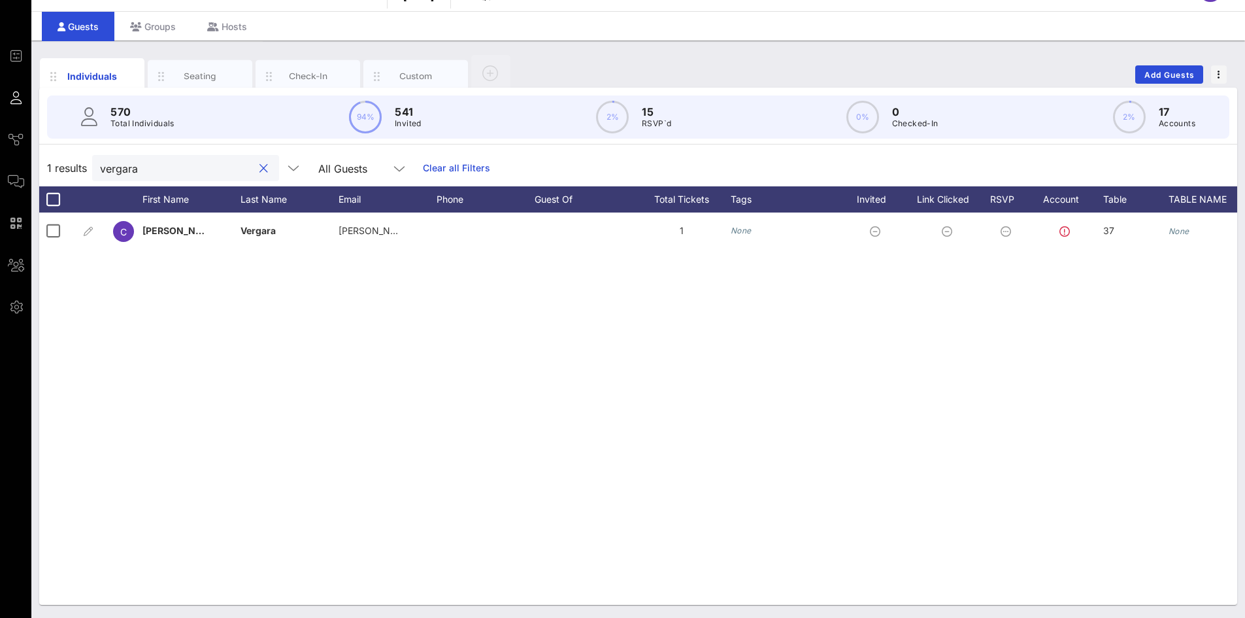  I want to click on span: 37, so click(1108, 230).